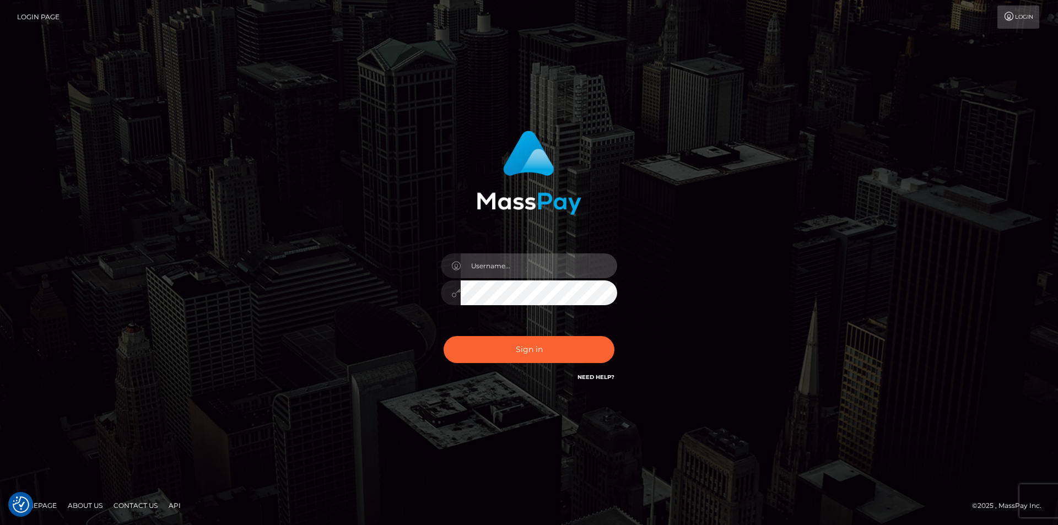 This screenshot has height=525, width=1058. Describe the element at coordinates (529, 349) in the screenshot. I see `button: Sign in` at that location.